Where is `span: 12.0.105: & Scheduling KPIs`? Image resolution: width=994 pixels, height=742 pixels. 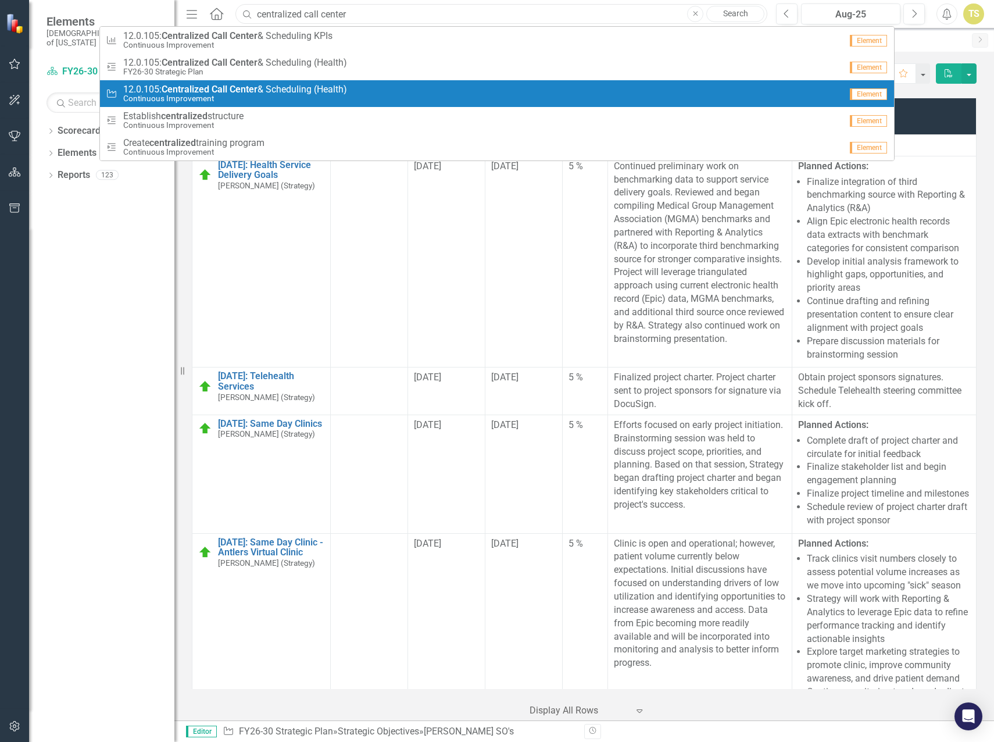
span: 12.0.105: & Scheduling KPIs is located at coordinates (228, 36).